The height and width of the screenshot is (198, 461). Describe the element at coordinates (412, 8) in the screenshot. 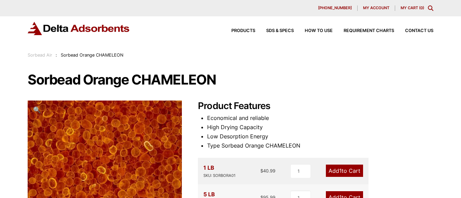

I see `a: My Cart (0)` at that location.